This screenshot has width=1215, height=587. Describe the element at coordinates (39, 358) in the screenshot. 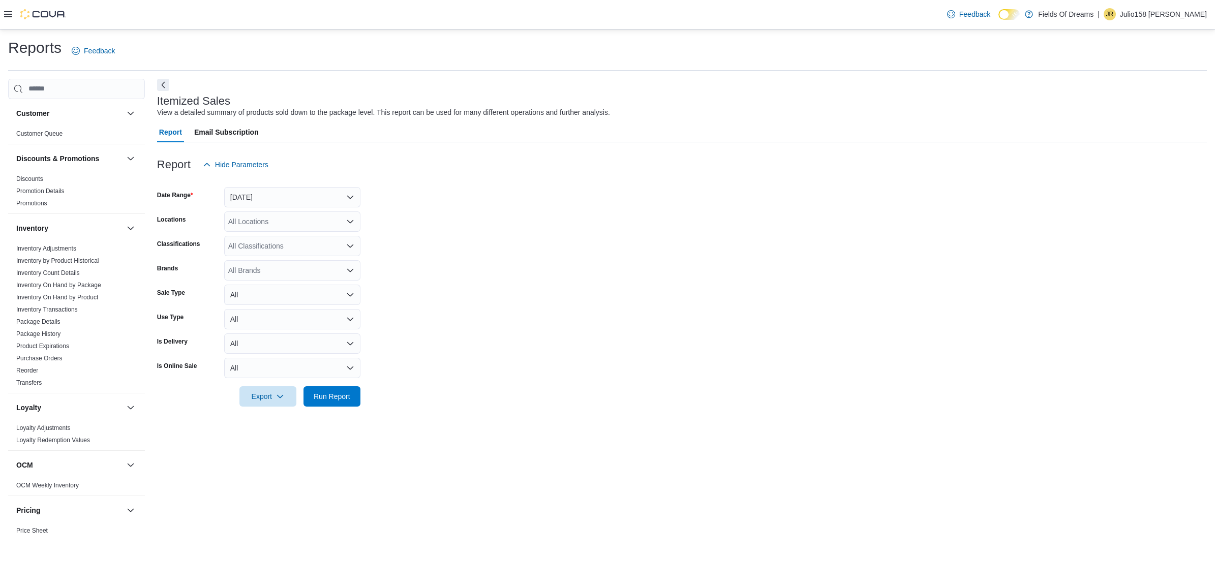

I see `a: Purchase Orders` at that location.